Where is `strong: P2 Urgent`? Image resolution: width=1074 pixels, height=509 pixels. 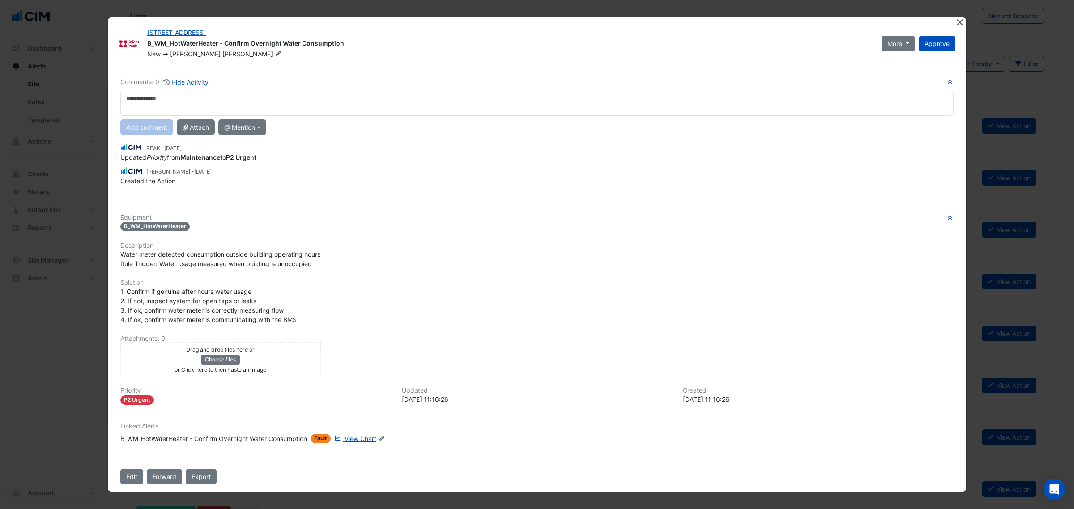 strong: P2 Urgent is located at coordinates (241, 157).